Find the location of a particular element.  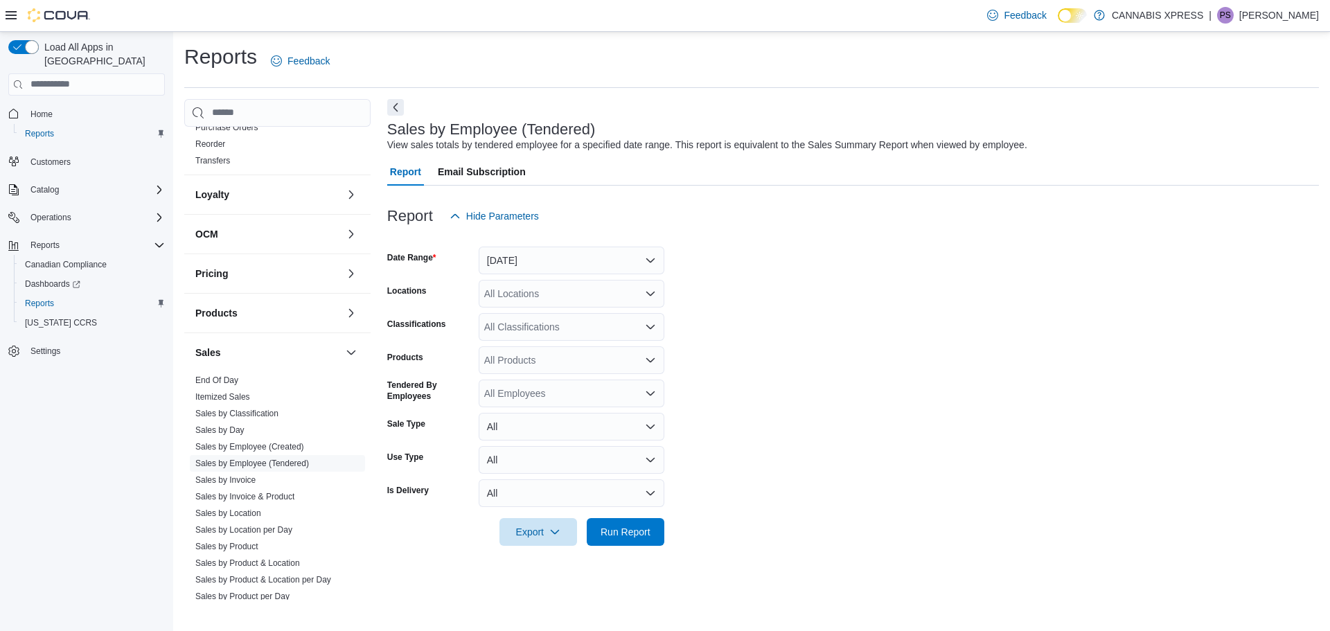

a: Reorder is located at coordinates (210, 144).